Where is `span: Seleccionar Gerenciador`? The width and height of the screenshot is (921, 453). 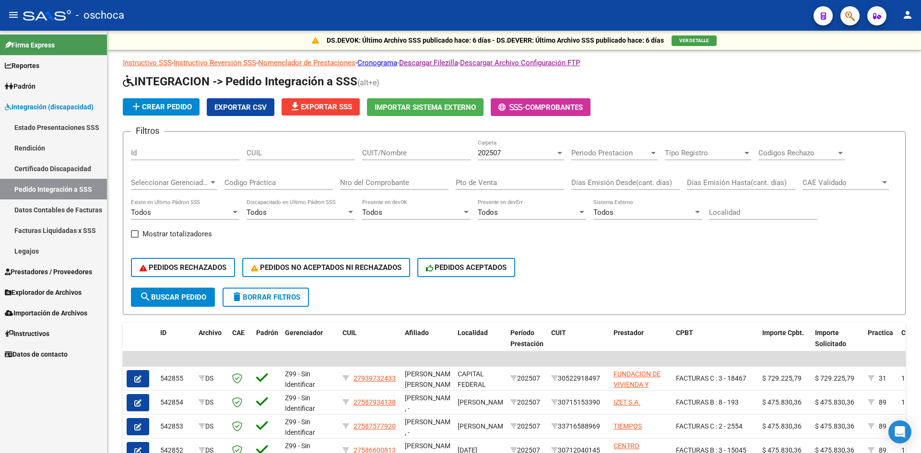
span: Seleccionar Gerenciador is located at coordinates (170, 183).